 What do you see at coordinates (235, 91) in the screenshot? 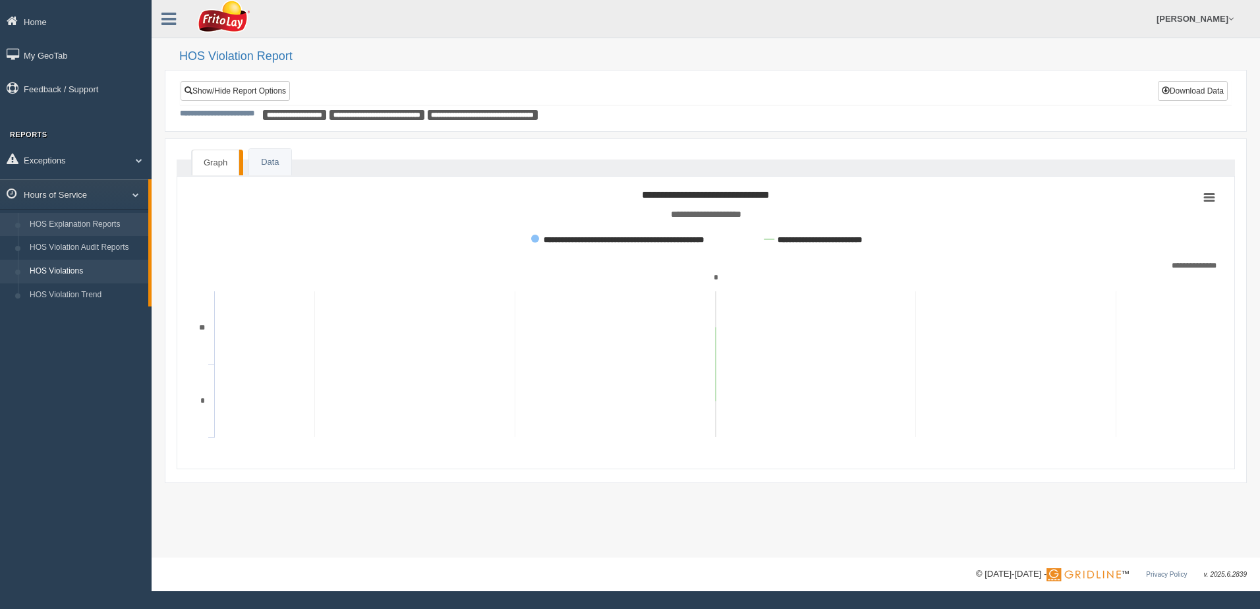
I see `a: Show/Hide Report Options` at bounding box center [235, 91].